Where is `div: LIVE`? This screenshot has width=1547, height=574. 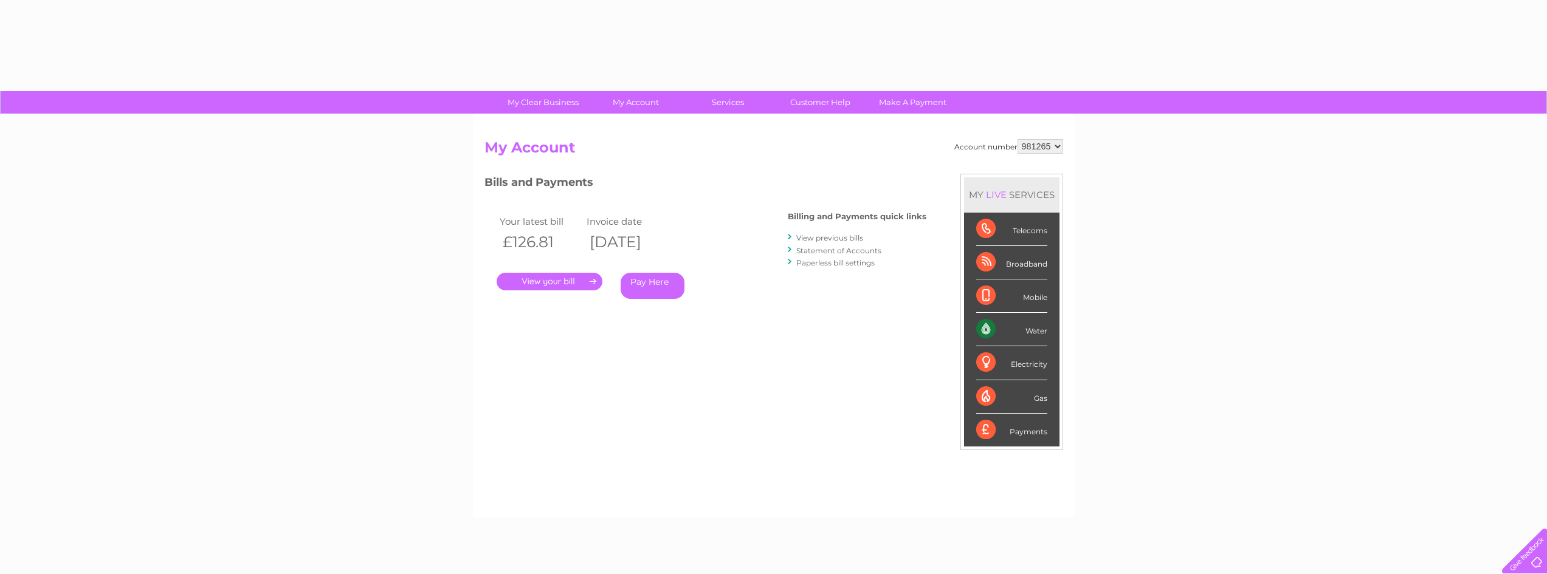
div: LIVE is located at coordinates (996, 195).